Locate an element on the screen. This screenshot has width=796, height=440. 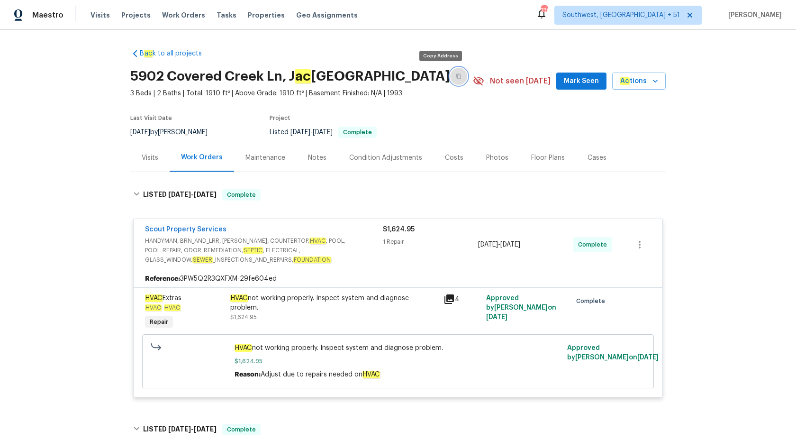
em: FOUNDATION is located at coordinates (312, 260).